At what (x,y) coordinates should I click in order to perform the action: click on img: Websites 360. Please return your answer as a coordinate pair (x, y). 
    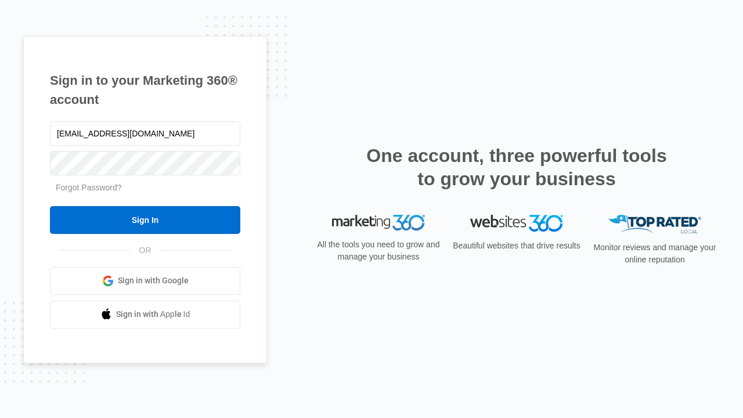
    Looking at the image, I should click on (517, 223).